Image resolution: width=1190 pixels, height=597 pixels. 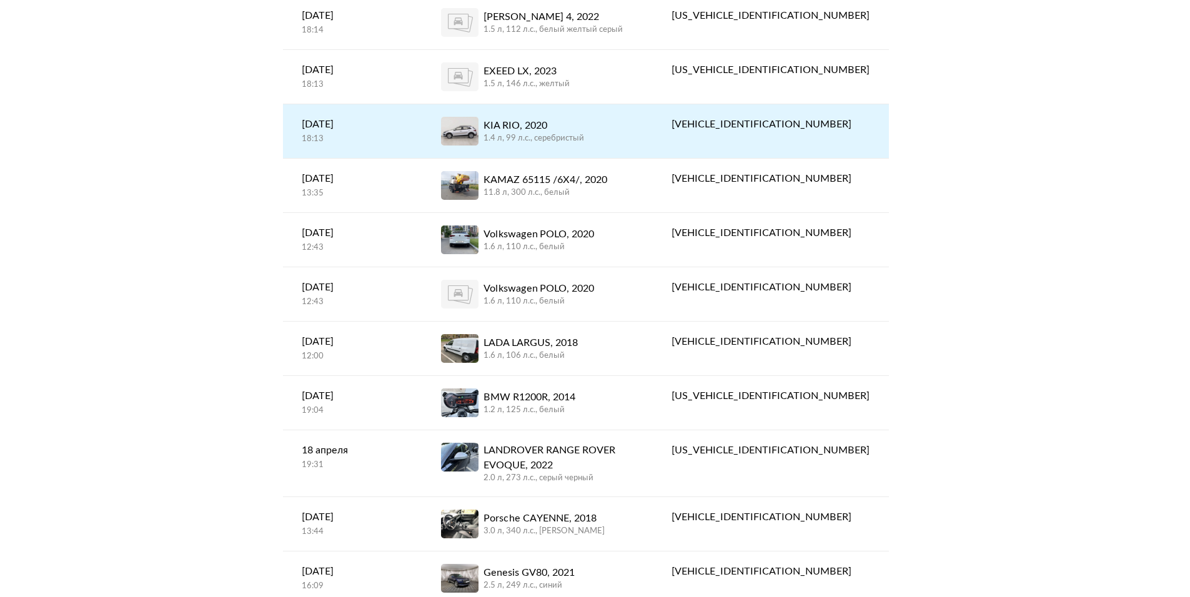 I want to click on div: 19:04, so click(x=353, y=411).